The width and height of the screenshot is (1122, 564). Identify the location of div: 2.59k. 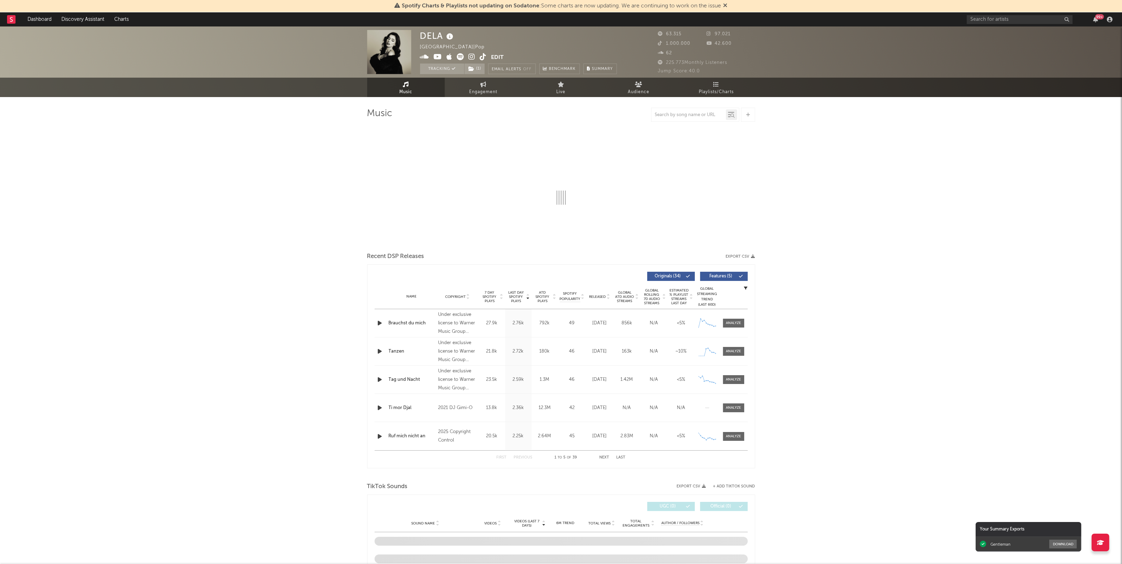
(518, 379).